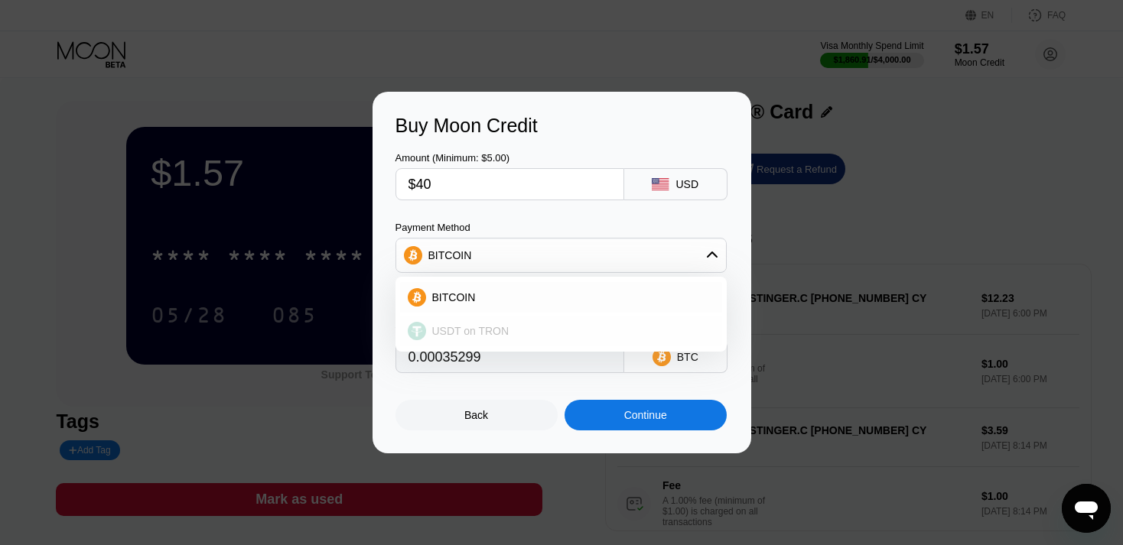 This screenshot has height=545, width=1123. Describe the element at coordinates (509, 158) in the screenshot. I see `div: Amount (Minimum: $5.00)` at that location.